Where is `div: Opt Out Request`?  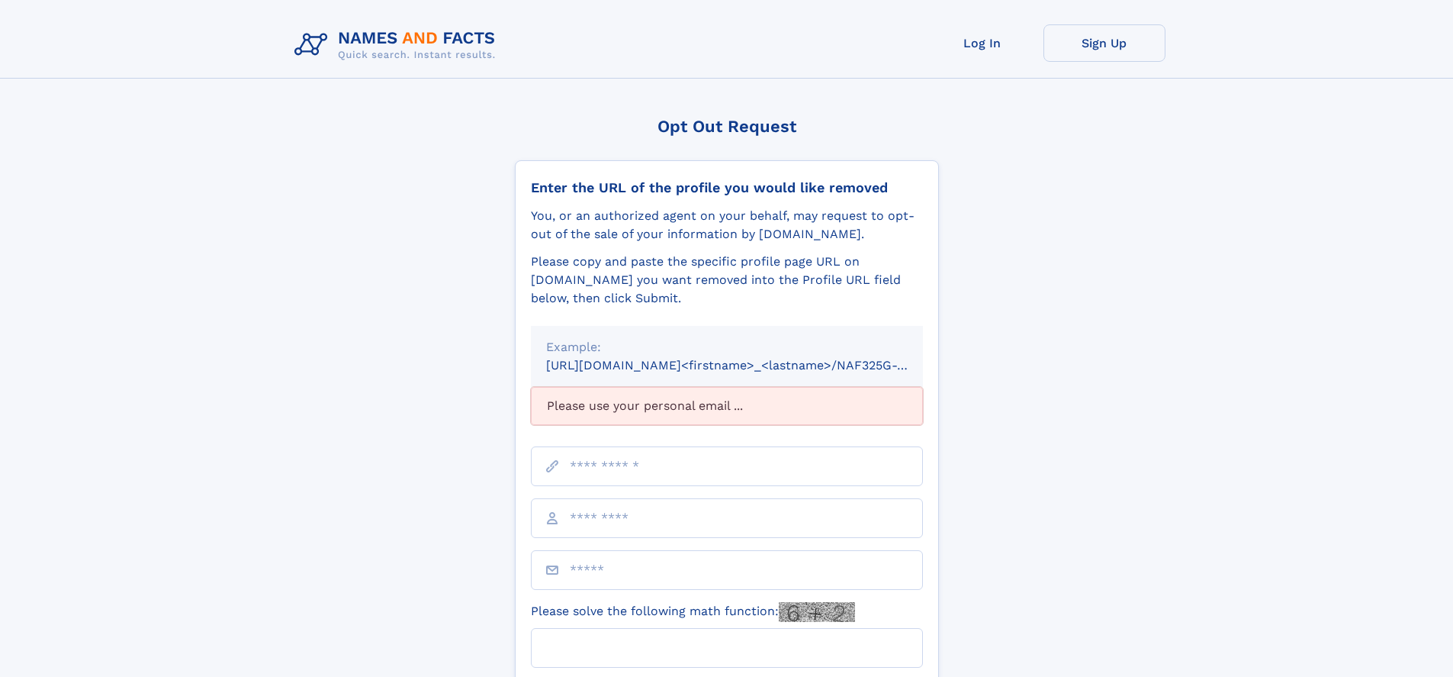 div: Opt Out Request is located at coordinates (727, 126).